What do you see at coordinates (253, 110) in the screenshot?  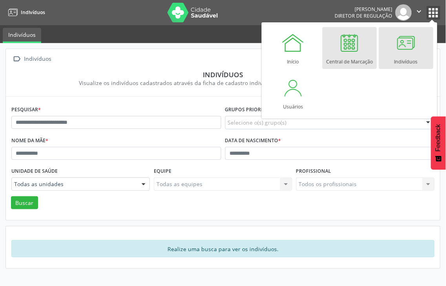 I see `label: Grupos prioritários` at bounding box center [253, 110].